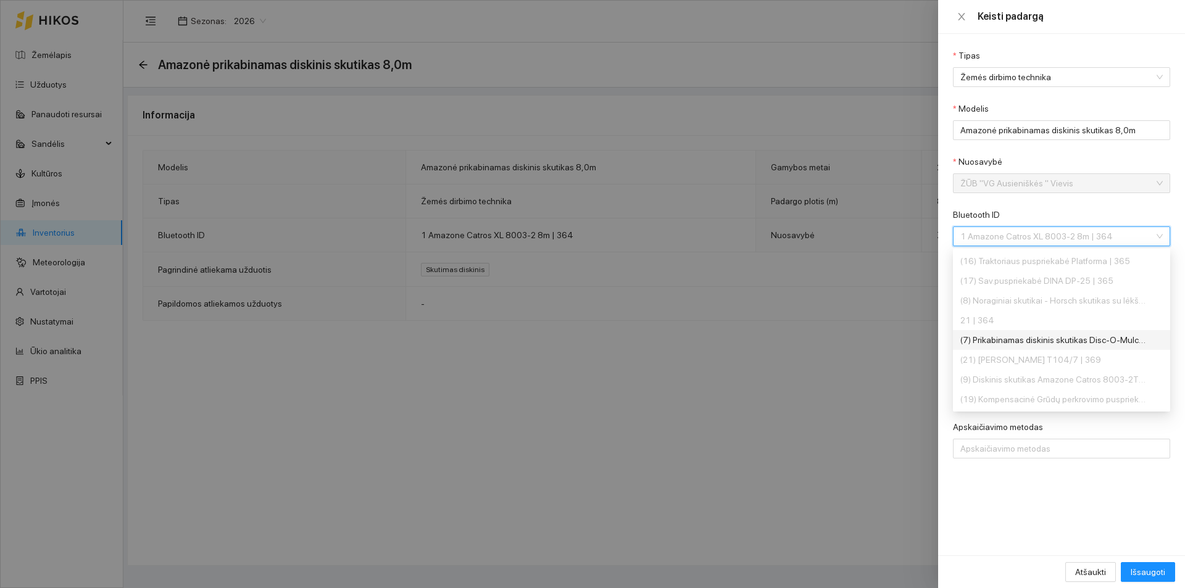  I want to click on span: Išsaugoti, so click(1148, 572).